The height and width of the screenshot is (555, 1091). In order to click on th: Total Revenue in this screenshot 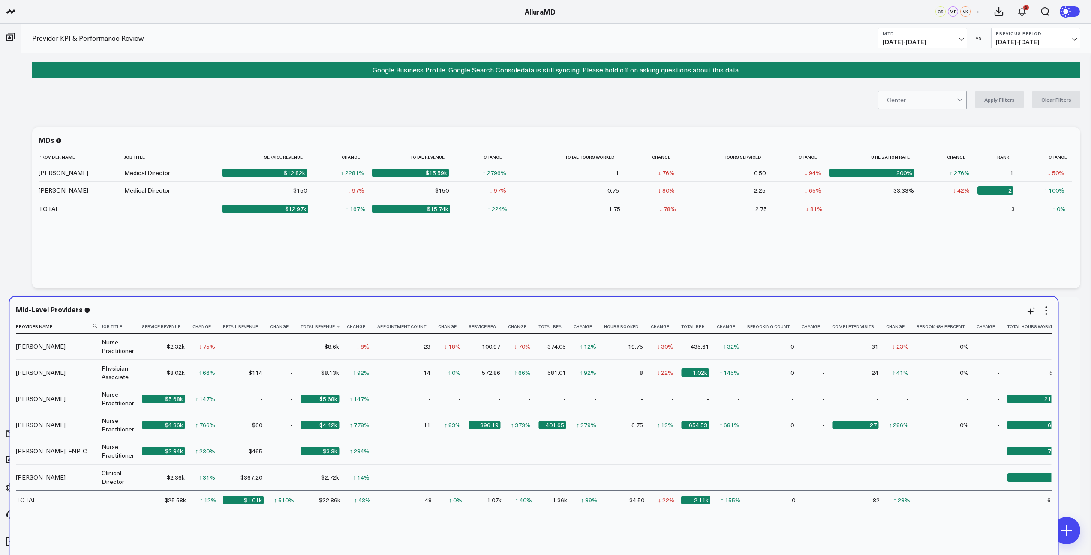, I will do `click(415, 157)`.